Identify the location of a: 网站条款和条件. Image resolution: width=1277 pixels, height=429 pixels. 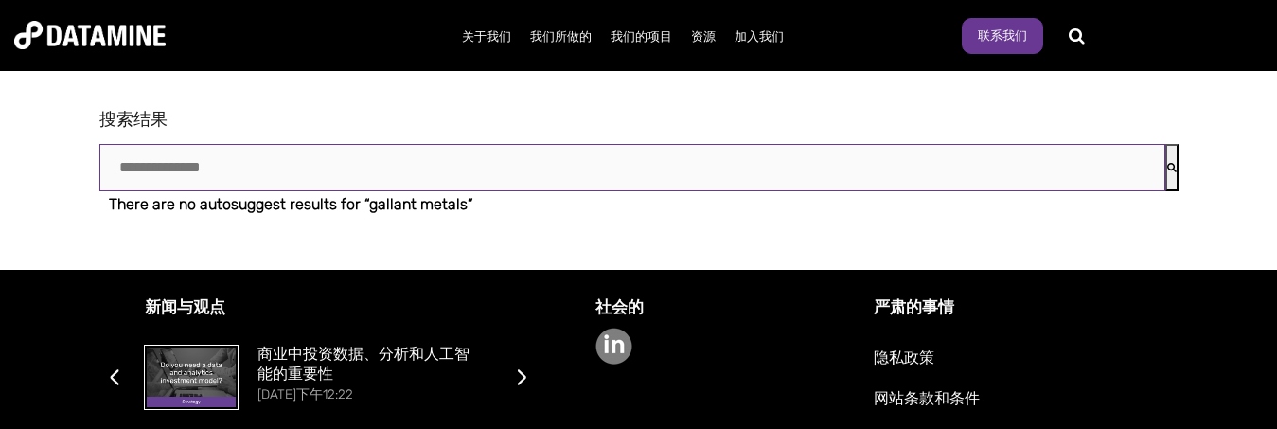
(1024, 405).